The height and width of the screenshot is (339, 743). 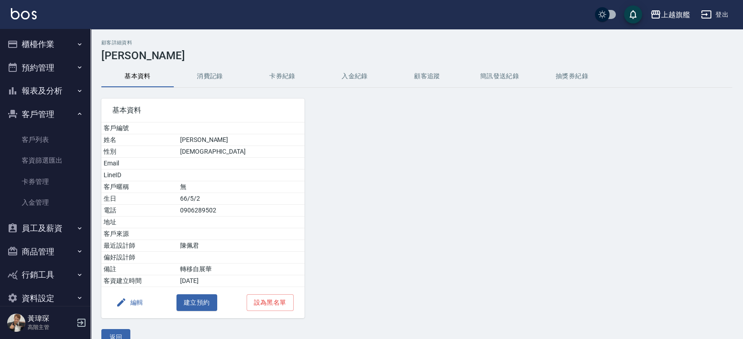 What do you see at coordinates (139, 258) in the screenshot?
I see `td: 偏好設計師` at bounding box center [139, 258].